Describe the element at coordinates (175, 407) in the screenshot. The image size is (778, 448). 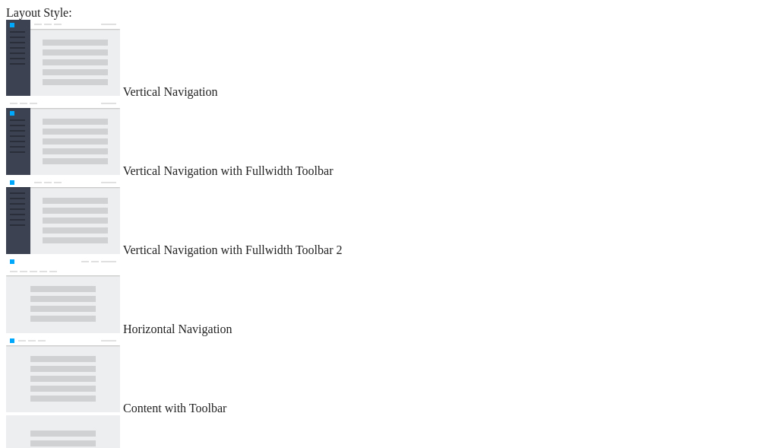
I see `span: Content with Toolbar` at that location.